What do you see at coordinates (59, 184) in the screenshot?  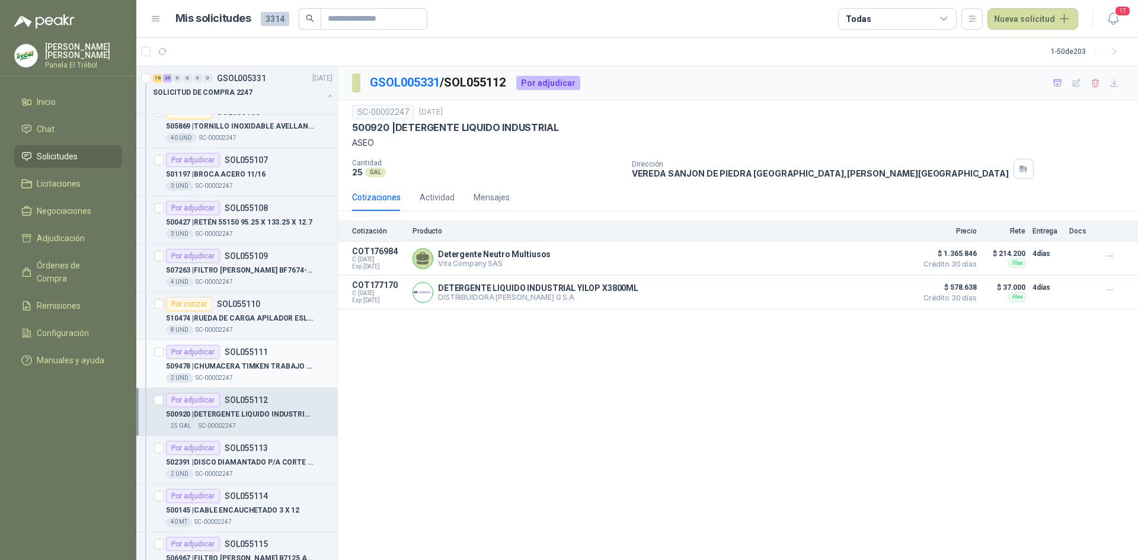 I see `span: Licitaciones` at bounding box center [59, 184].